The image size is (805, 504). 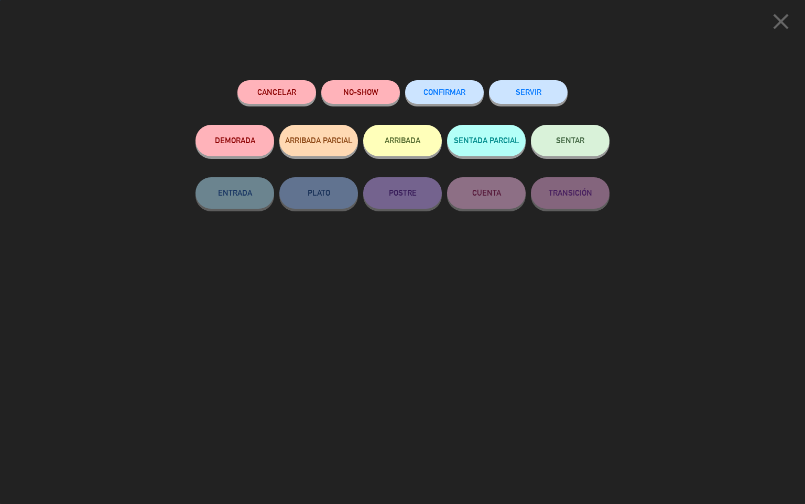 What do you see at coordinates (319, 193) in the screenshot?
I see `button: PLATO` at bounding box center [319, 193].